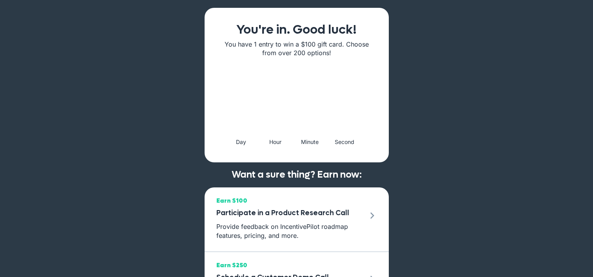 This screenshot has width=593, height=277. I want to click on div: Second, so click(344, 142).